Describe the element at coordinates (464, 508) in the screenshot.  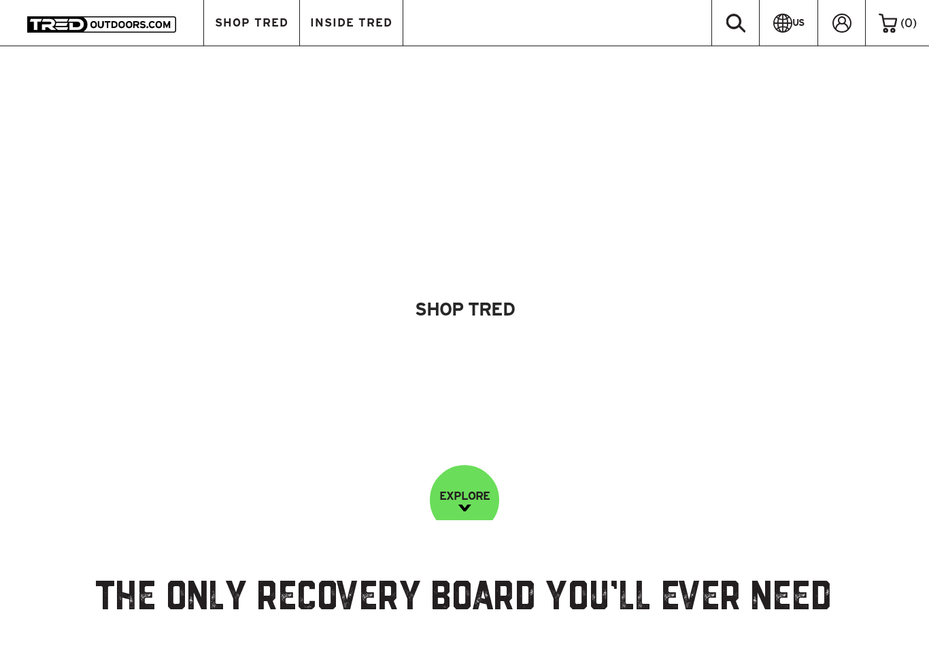
I see `img: down-image` at that location.